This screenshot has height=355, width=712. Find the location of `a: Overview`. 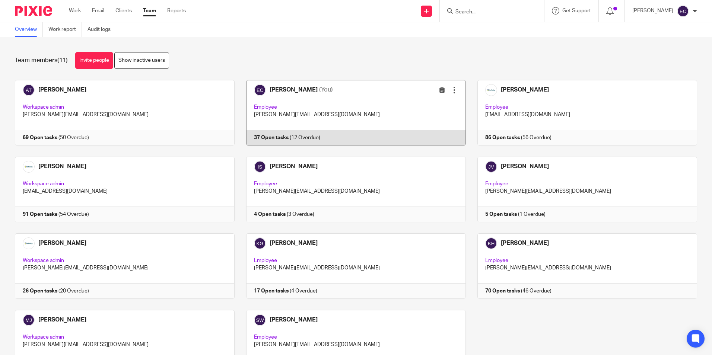

a: Overview is located at coordinates (29, 29).